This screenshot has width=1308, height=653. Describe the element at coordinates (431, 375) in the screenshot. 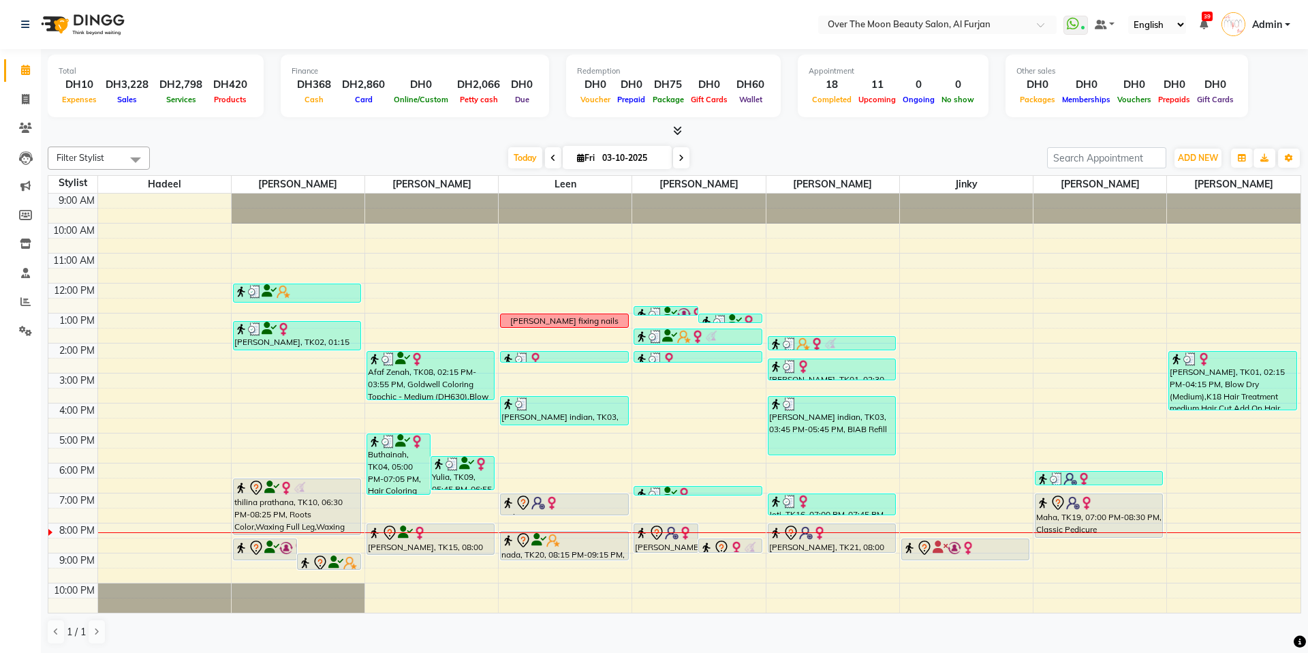

I see `div: Afaf Zenah, TK08, 02:15 PM-03:55 PM, Goldwell Coloring Topchic - Medium (DH630),Blow Dry(Long) (D...` at that location.